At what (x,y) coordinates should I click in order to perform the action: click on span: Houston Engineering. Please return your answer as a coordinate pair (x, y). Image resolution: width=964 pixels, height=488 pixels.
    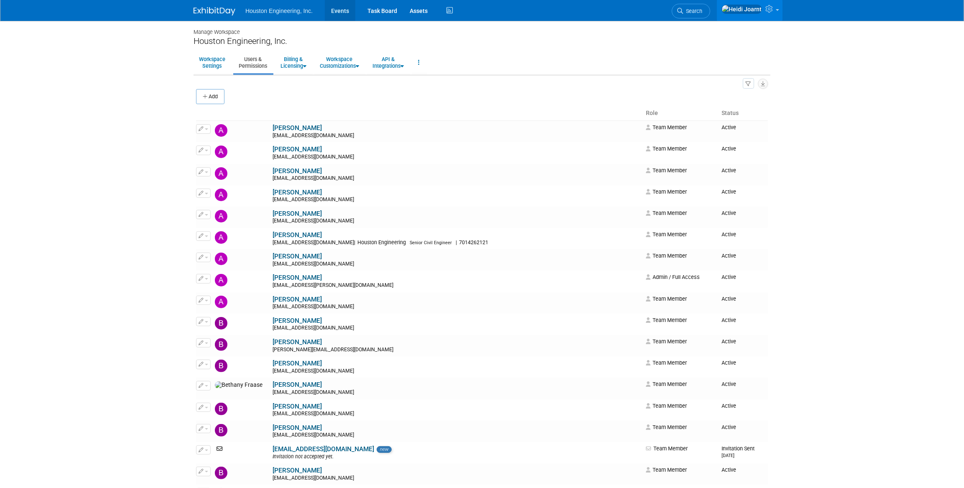
    Looking at the image, I should click on (382, 243).